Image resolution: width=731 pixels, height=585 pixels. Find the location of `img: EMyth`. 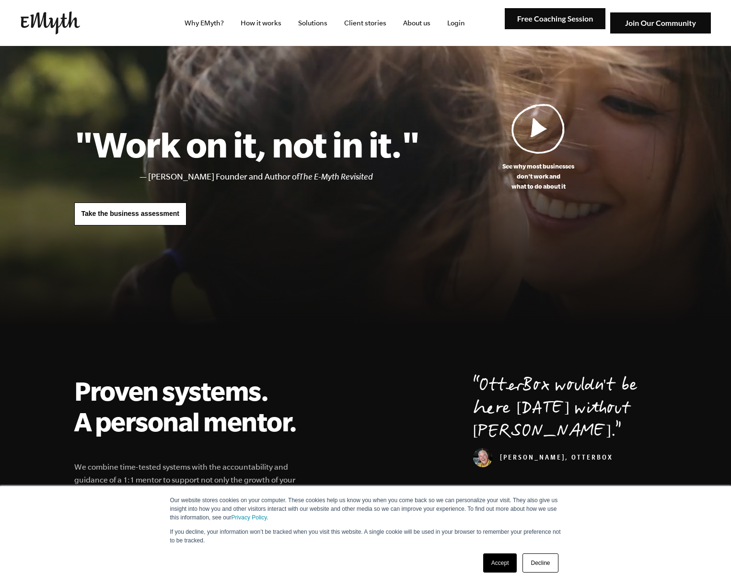

img: EMyth is located at coordinates (50, 23).